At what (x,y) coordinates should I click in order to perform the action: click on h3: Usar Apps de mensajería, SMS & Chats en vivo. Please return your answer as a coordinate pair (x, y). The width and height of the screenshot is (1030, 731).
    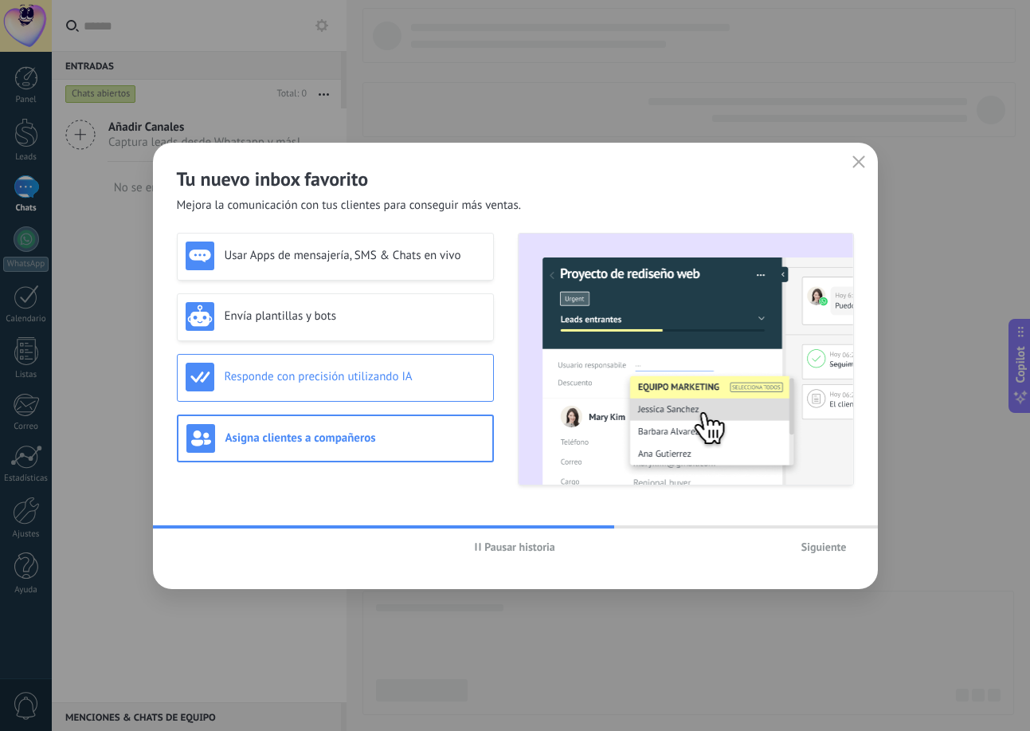
    Looking at the image, I should click on (355, 255).